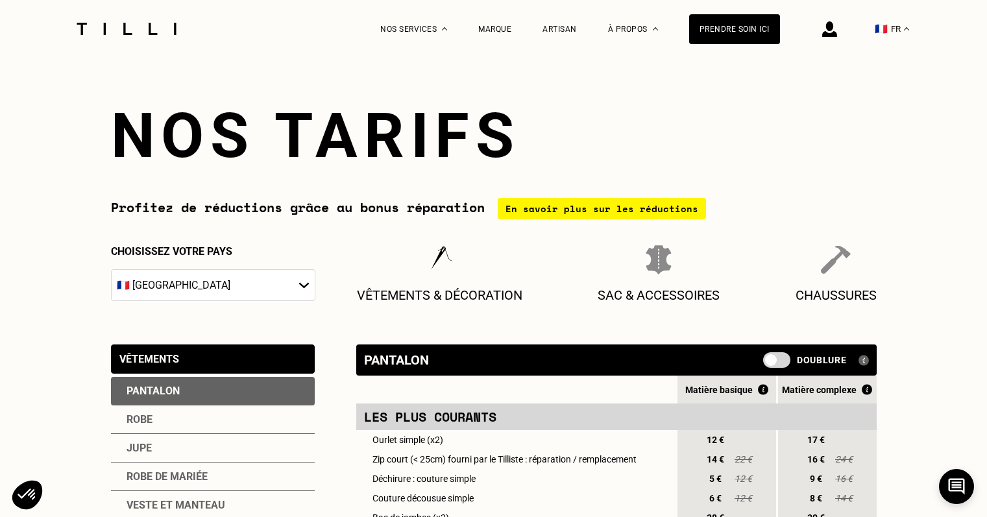 The width and height of the screenshot is (987, 517). What do you see at coordinates (516, 498) in the screenshot?
I see `td: Couture décousue simple` at bounding box center [516, 498].